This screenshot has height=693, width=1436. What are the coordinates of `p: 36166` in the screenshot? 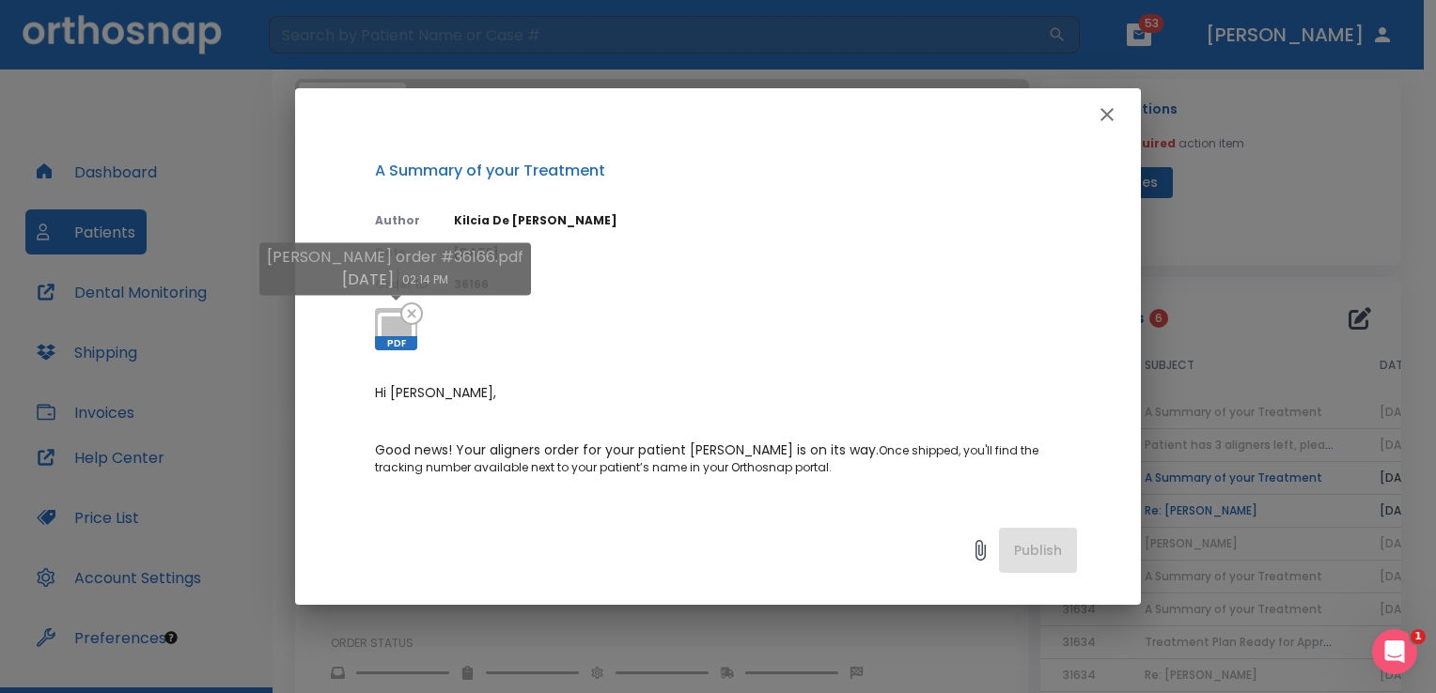 It's located at (765, 285).